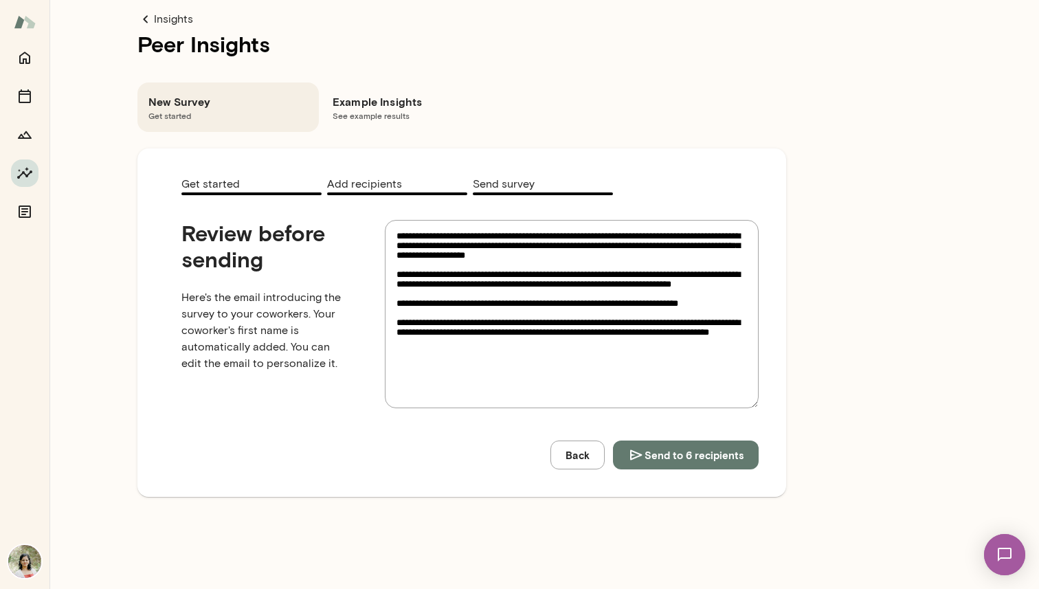  What do you see at coordinates (412, 115) in the screenshot?
I see `span: See example results` at bounding box center [412, 115].